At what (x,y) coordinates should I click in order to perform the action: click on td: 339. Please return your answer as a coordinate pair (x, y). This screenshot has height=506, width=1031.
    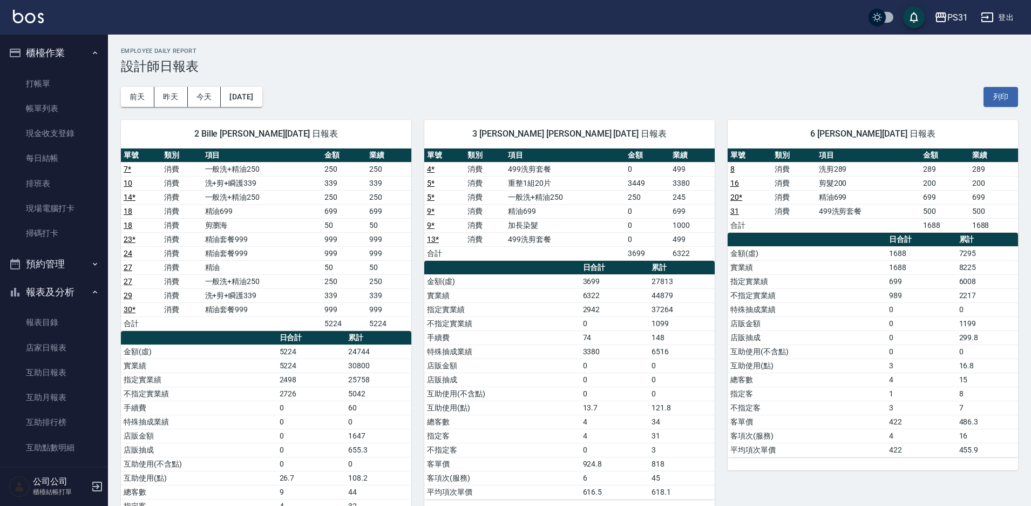
    Looking at the image, I should click on (344, 183).